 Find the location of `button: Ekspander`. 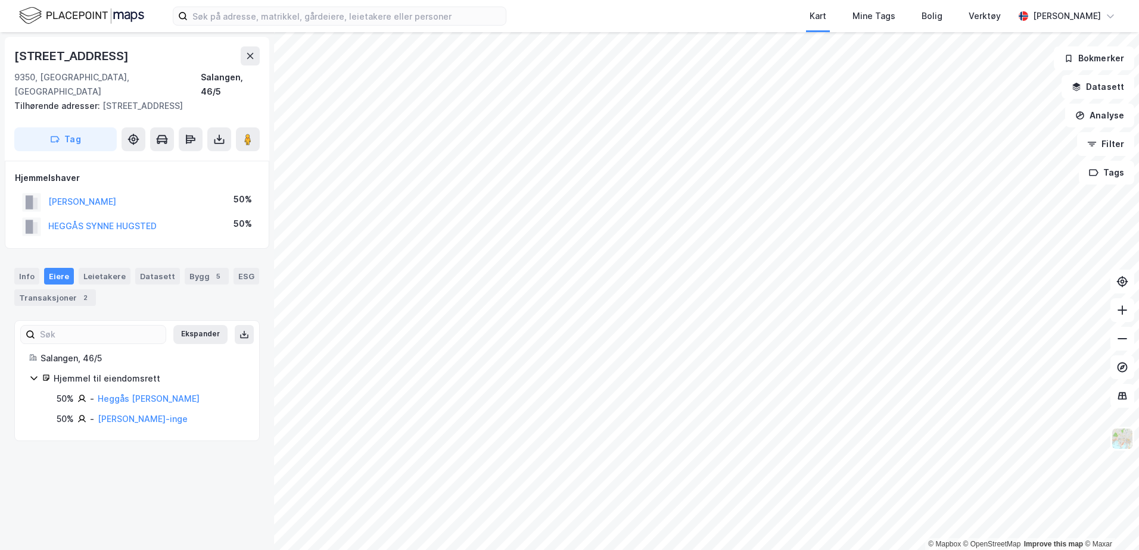

button: Ekspander is located at coordinates (200, 335).